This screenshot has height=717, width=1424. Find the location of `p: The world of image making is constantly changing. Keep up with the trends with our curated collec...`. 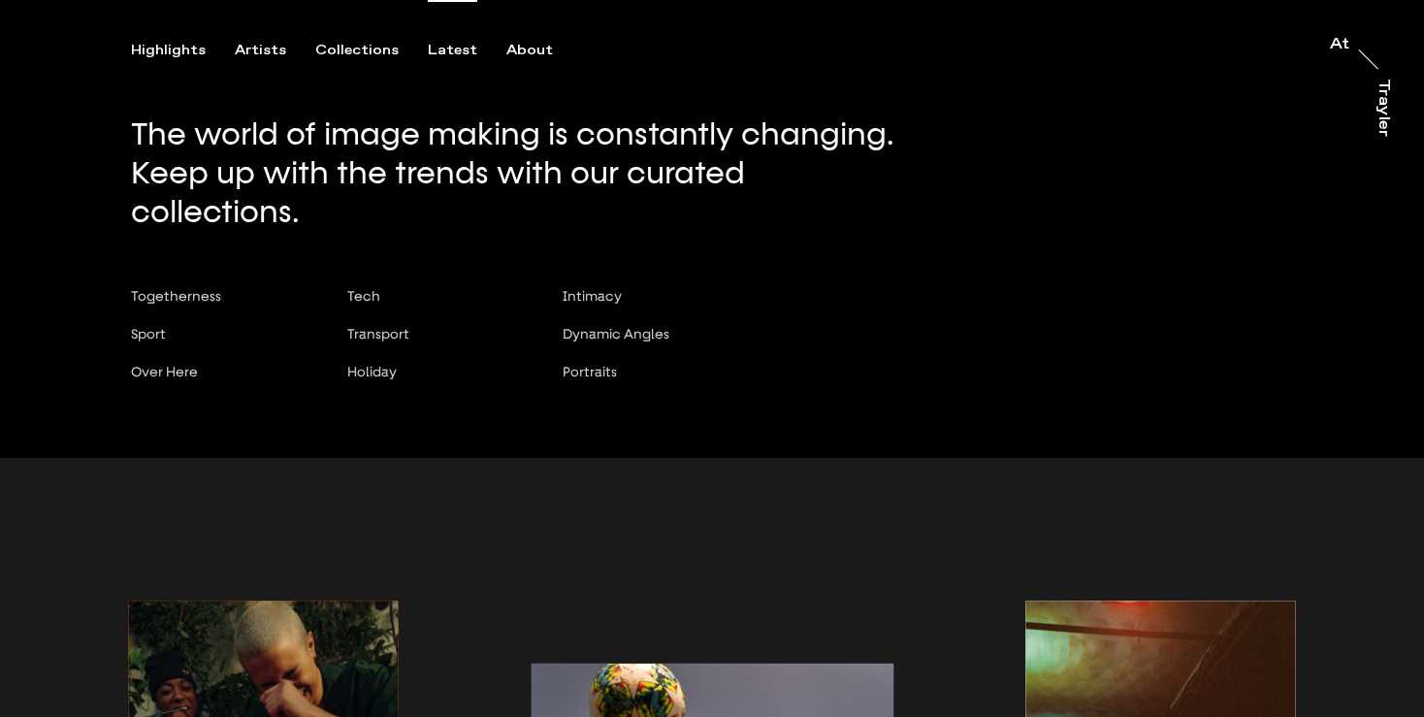

p: The world of image making is constantly changing. Keep up with the trends with our curated collec... is located at coordinates (525, 174).